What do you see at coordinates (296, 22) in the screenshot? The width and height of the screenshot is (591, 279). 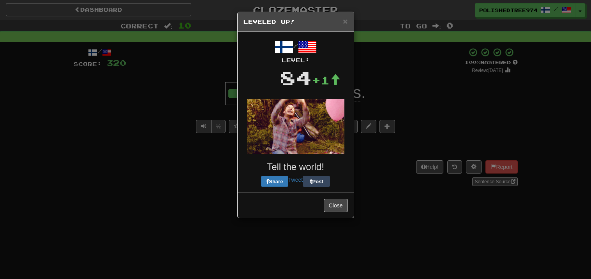 I see `h5: Leveled Up!` at bounding box center [296, 22].